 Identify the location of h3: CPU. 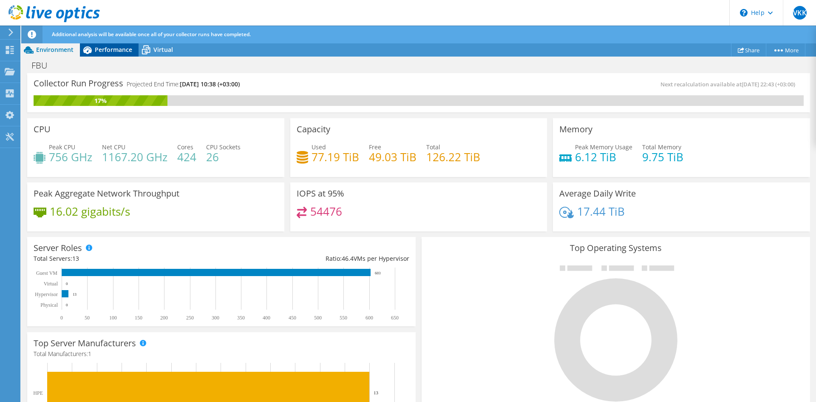
(42, 129).